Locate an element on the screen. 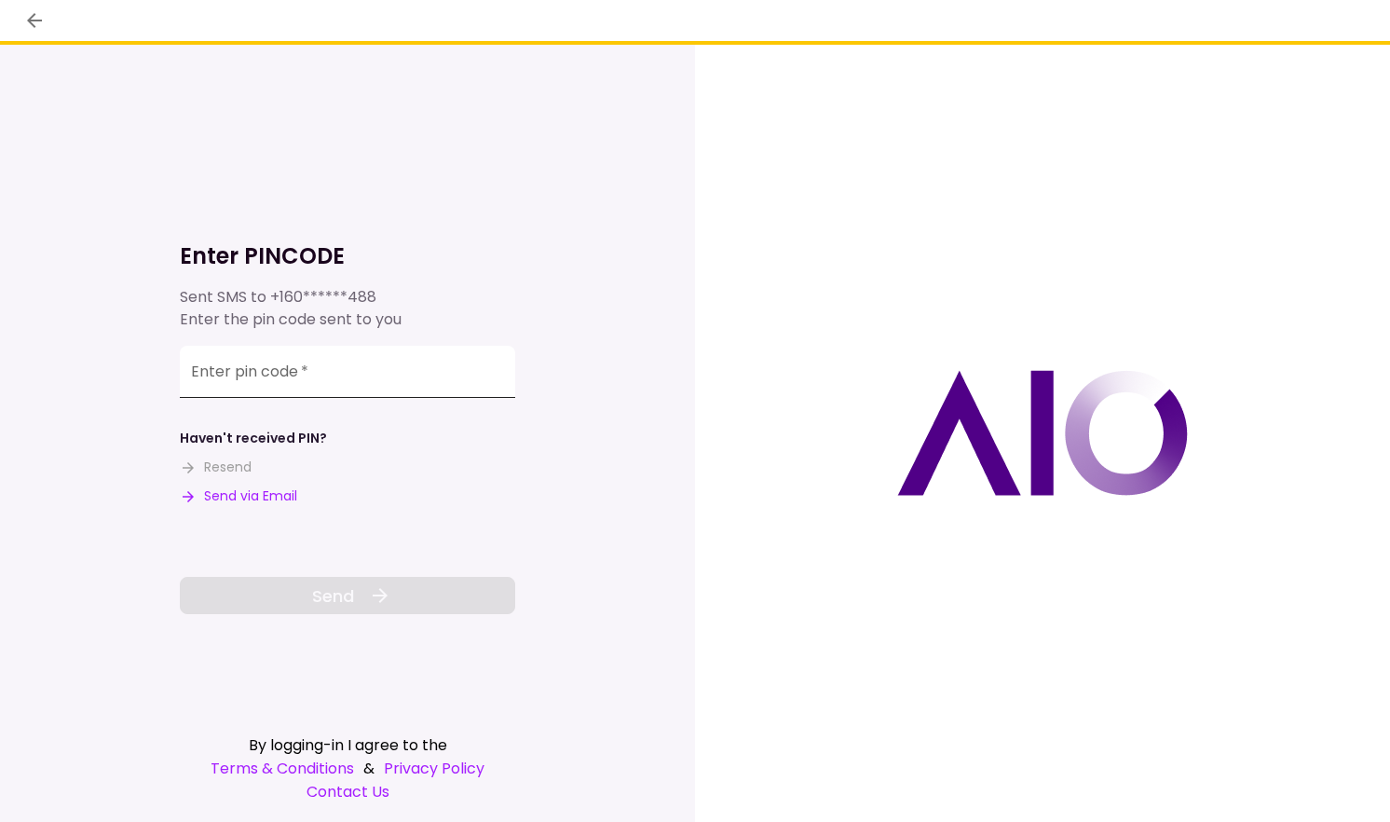 This screenshot has width=1390, height=822. a: Terms & Conditions is located at coordinates (282, 768).